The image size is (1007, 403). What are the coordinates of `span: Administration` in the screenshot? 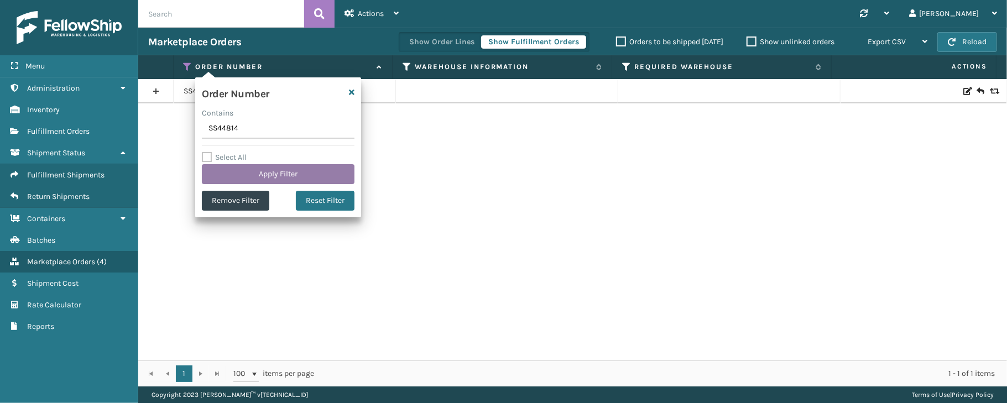 It's located at (53, 88).